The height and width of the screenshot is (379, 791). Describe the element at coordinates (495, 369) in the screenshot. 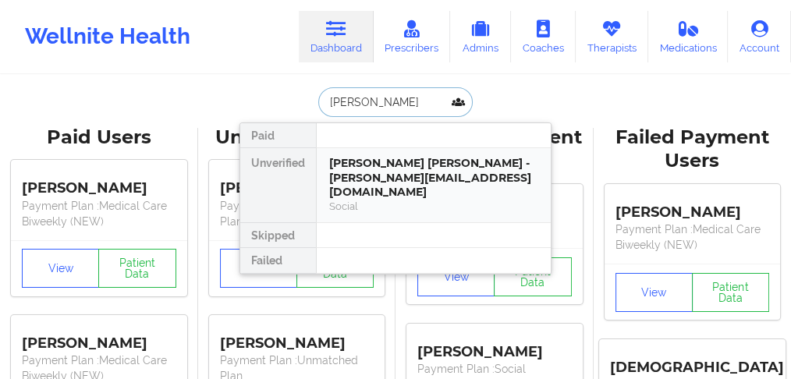

I see `p: Payment Plan : Social` at that location.